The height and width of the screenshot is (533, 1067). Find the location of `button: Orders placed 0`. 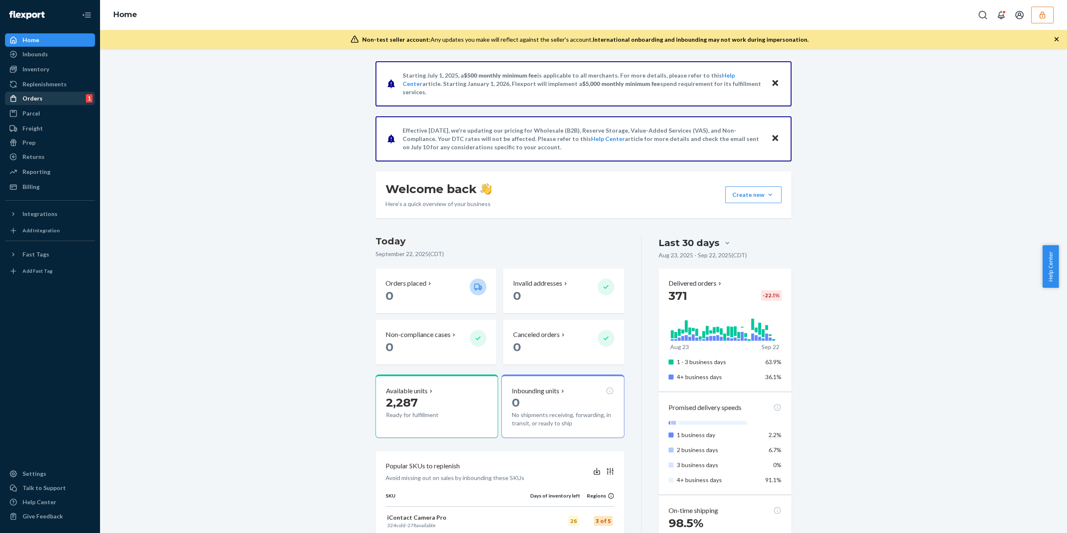

button: Orders placed 0 is located at coordinates (436, 290).